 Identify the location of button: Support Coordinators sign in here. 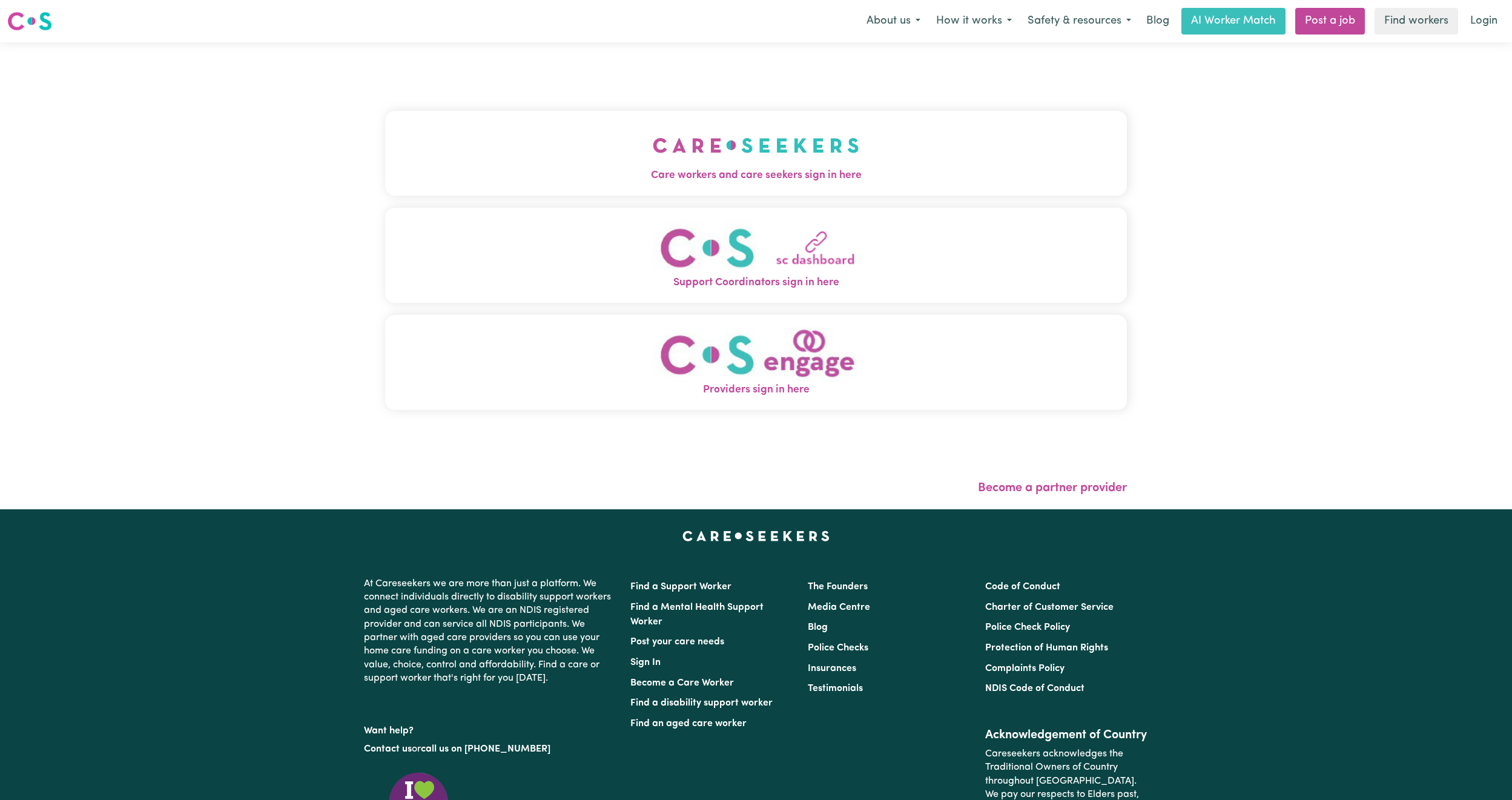
(756, 256).